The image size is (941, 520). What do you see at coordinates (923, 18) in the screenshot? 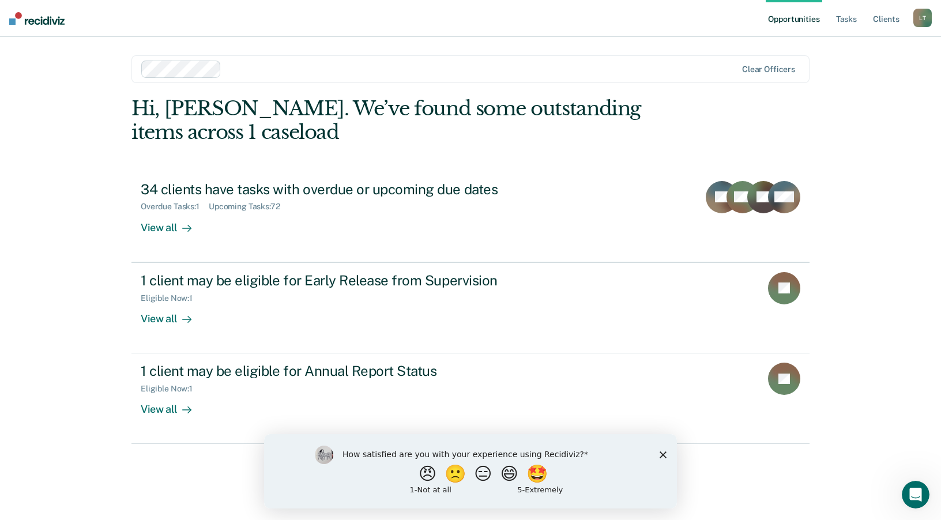
I see `div: L T` at bounding box center [923, 18].